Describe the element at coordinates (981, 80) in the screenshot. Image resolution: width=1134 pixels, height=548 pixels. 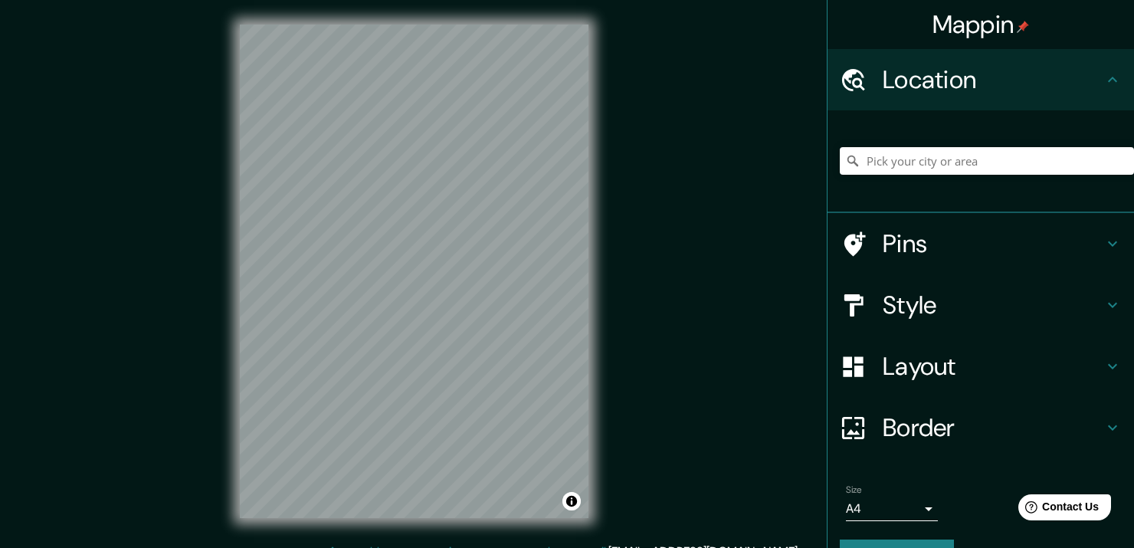
I see `div: Location` at that location.